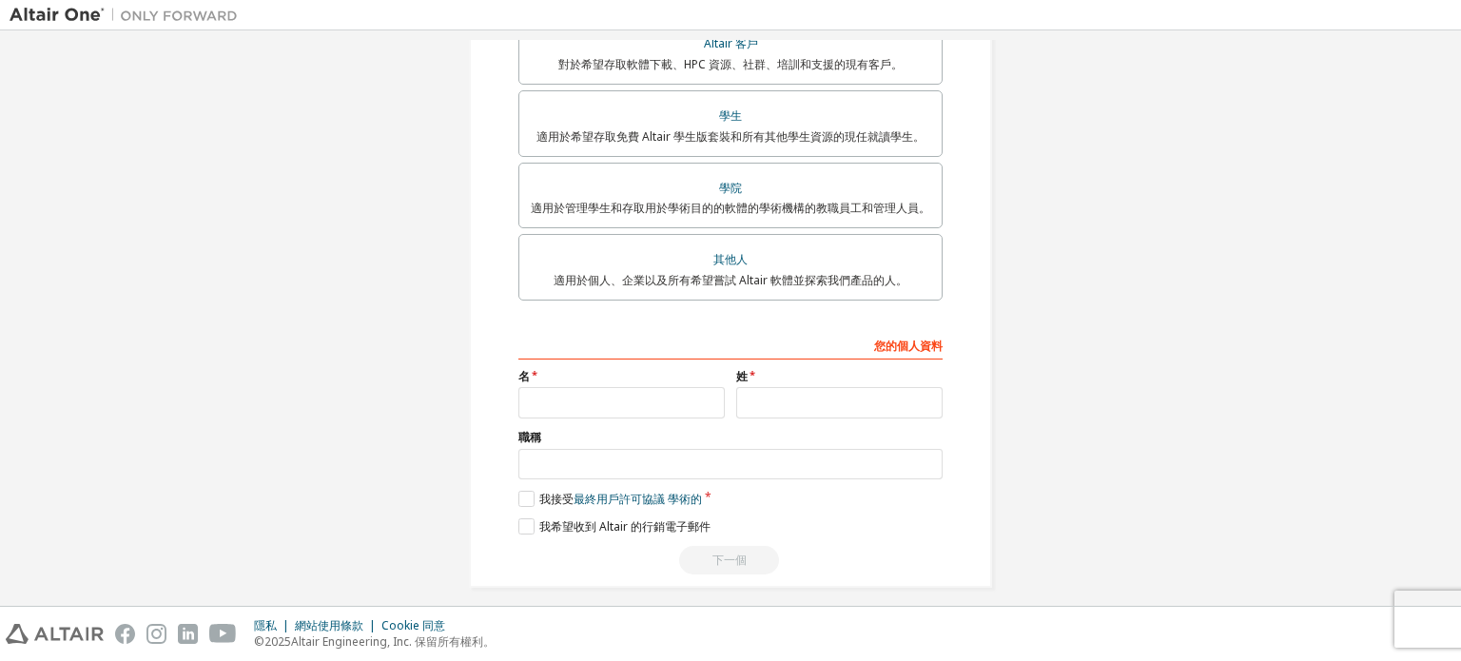 The width and height of the screenshot is (1461, 661). Describe the element at coordinates (187, 633) in the screenshot. I see `img: linkedin.svg` at that location.